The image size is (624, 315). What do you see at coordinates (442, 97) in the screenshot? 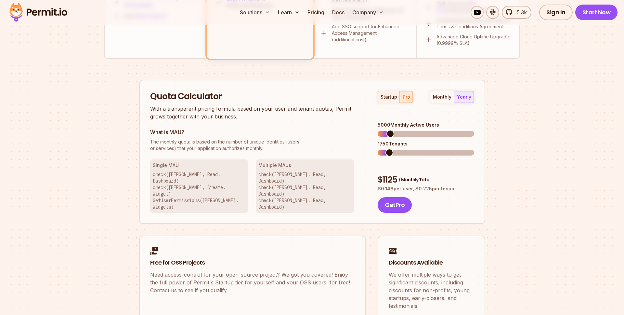
I see `div: monthly` at bounding box center [442, 97].